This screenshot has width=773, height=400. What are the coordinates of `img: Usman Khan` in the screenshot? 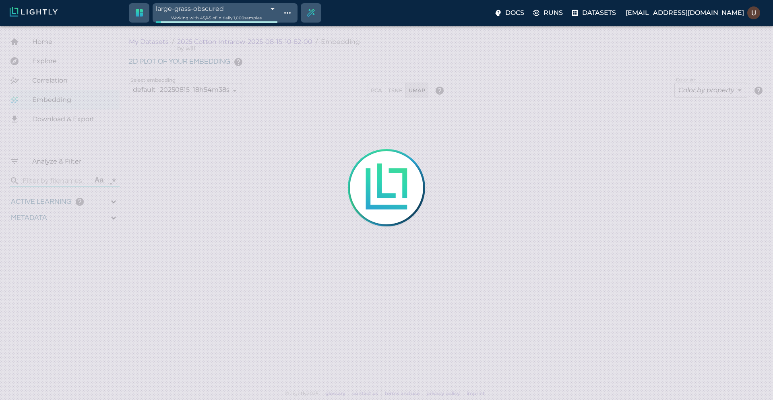 It's located at (754, 13).